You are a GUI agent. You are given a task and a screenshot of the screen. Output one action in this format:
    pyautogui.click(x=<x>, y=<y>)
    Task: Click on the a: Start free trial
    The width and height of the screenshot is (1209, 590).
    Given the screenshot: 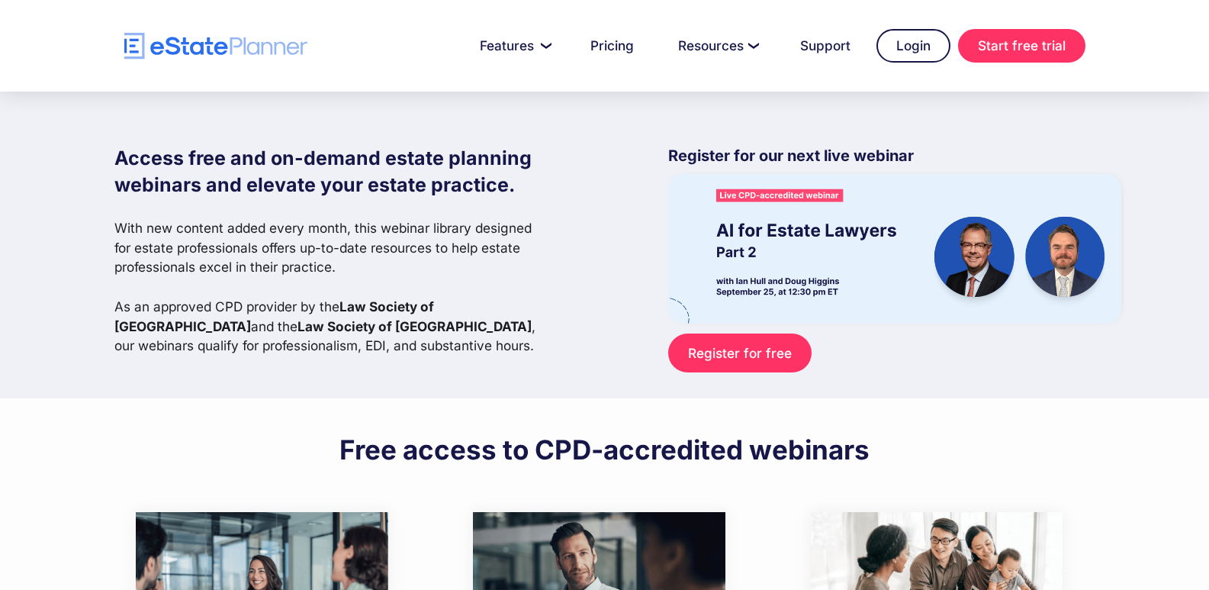 What is the action you would take?
    pyautogui.click(x=1022, y=46)
    